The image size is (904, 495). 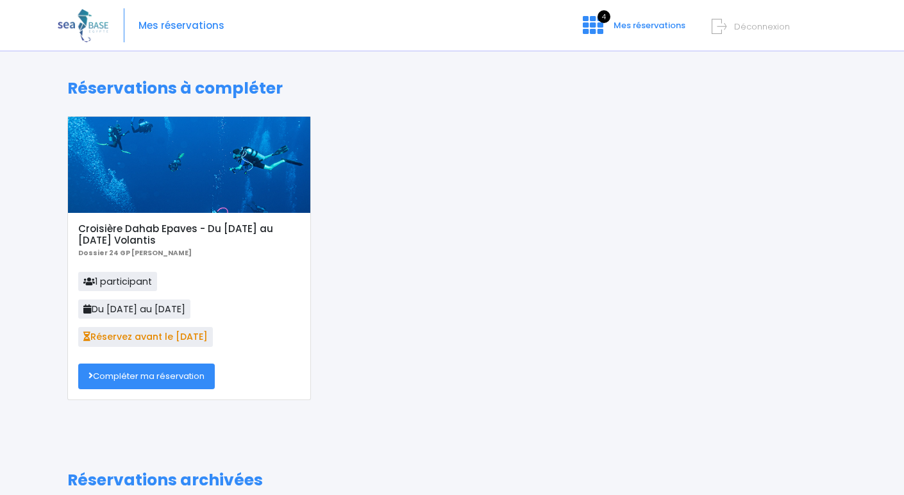 What do you see at coordinates (146, 377) in the screenshot?
I see `a: Compléter ma réservation` at bounding box center [146, 377].